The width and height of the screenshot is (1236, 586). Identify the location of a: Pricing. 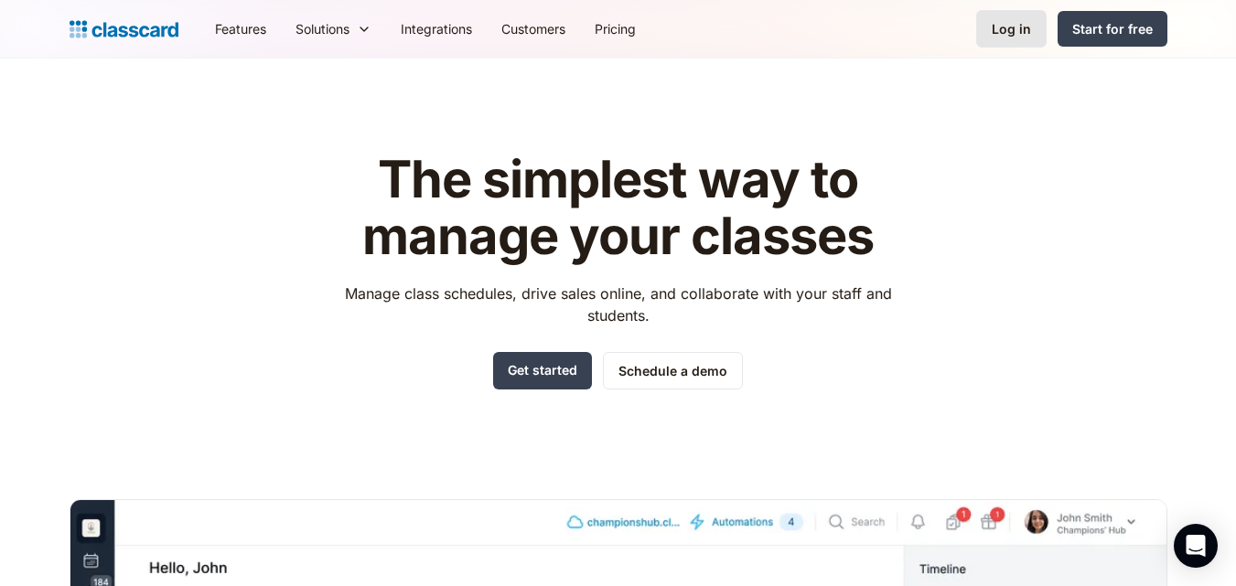
(615, 28).